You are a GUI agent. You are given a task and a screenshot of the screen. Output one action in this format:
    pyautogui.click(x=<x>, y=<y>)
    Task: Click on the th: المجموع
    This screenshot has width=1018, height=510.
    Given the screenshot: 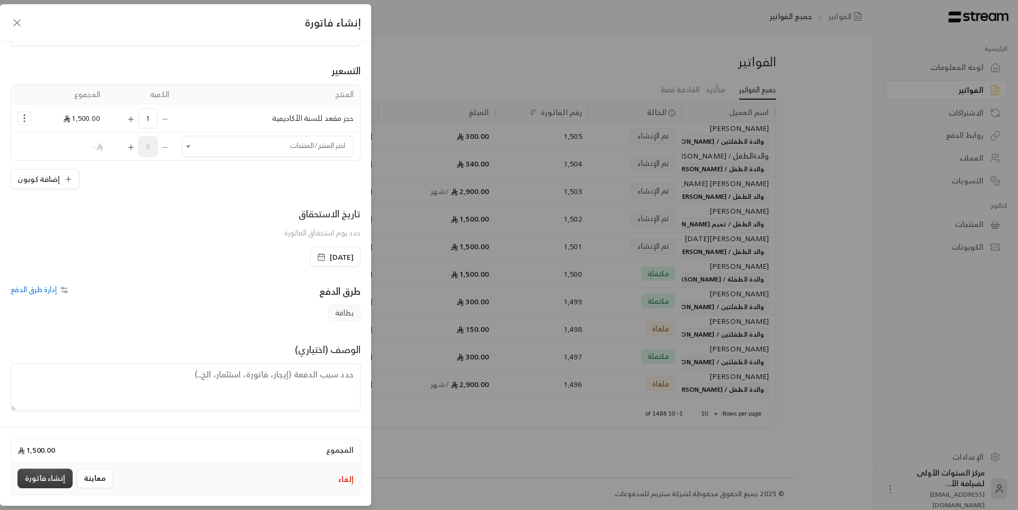 What is the action you would take?
    pyautogui.click(x=72, y=94)
    